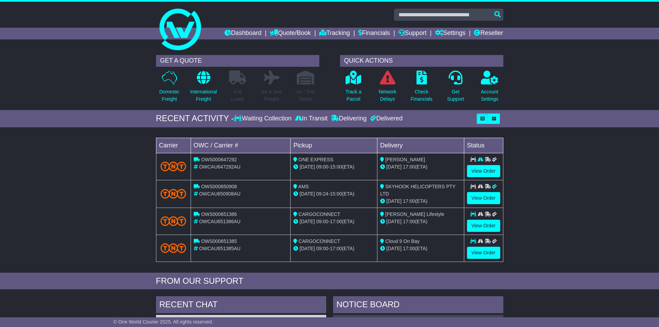 This screenshot has width=659, height=327. What do you see at coordinates (219, 214) in the screenshot?
I see `span: OWS000651386` at bounding box center [219, 214].